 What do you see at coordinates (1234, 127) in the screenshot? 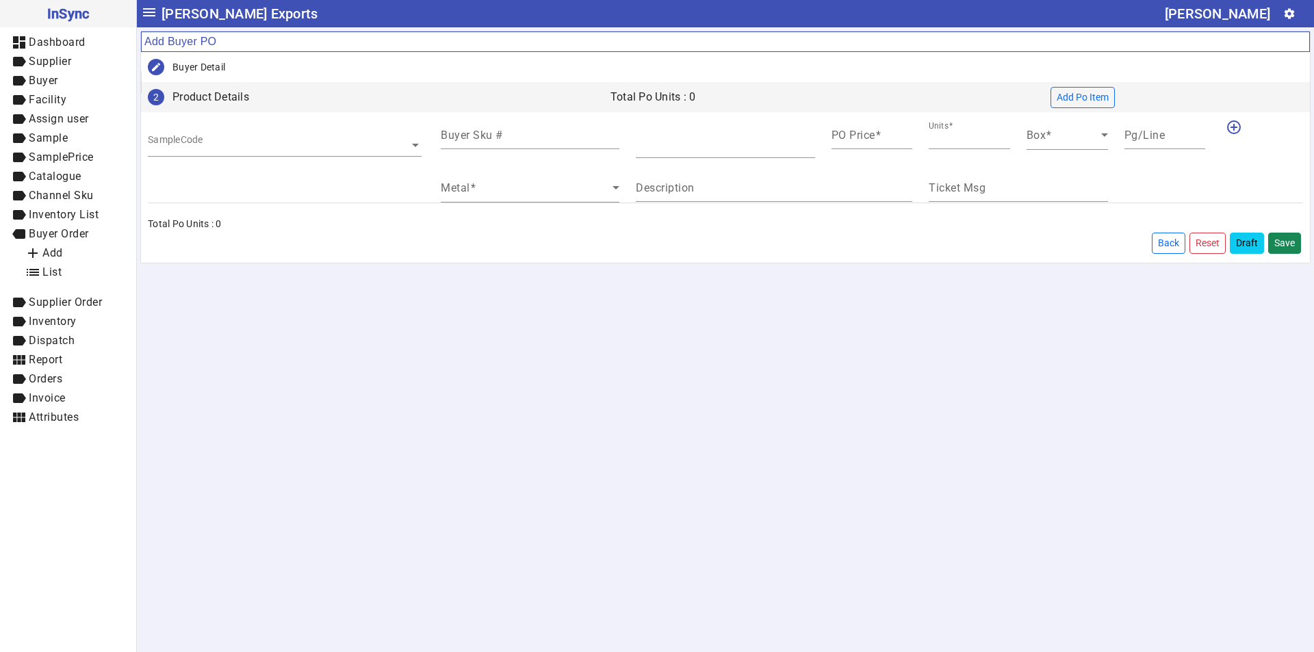
I see `mat-icon: add_circle_outline` at bounding box center [1234, 127].